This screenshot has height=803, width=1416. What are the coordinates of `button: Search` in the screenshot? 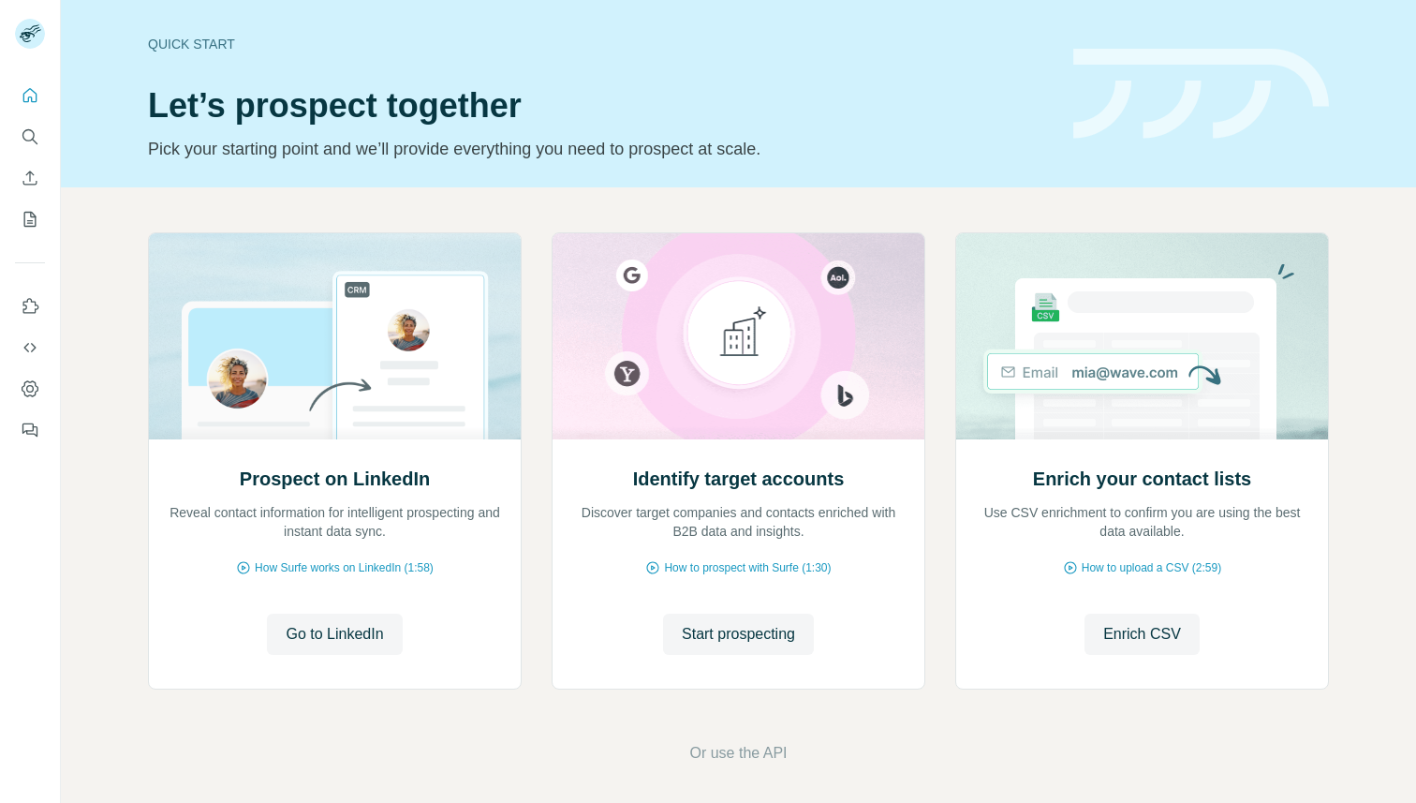 It's located at (30, 137).